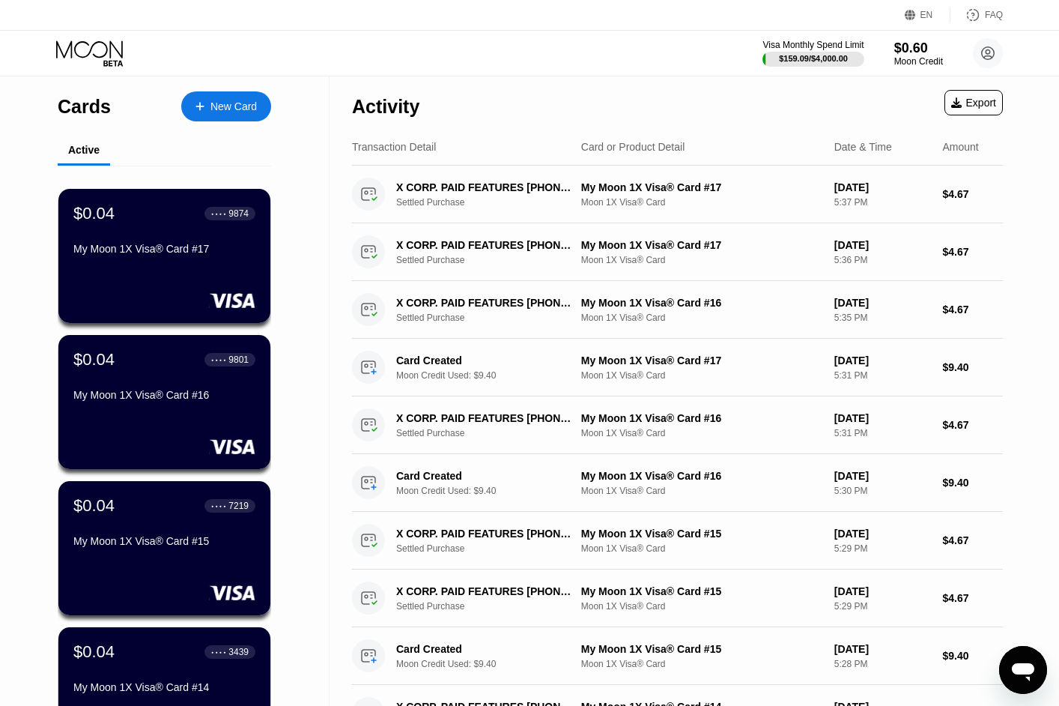 The image size is (1059, 706). What do you see at coordinates (813, 53) in the screenshot?
I see `div: Visa Monthly Spend Limit$159.09/$4,000.00` at bounding box center [813, 53].